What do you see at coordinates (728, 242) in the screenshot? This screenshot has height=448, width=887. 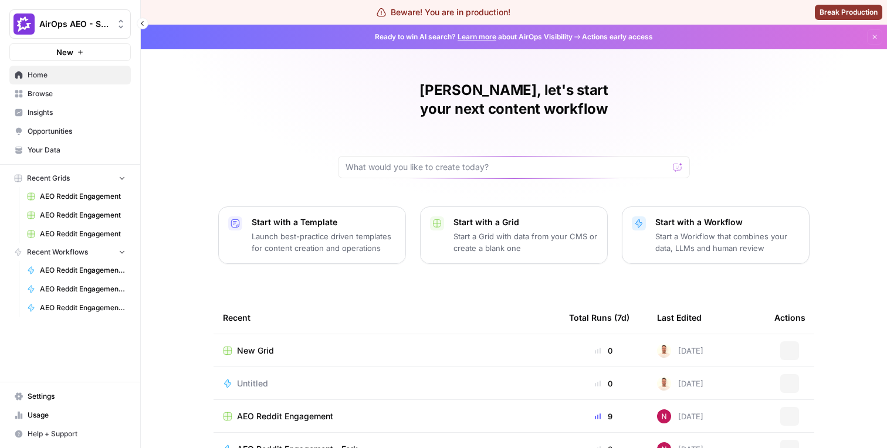 I see `p: Start a Workflow that combines your data, LLMs and human review` at bounding box center [728, 242].